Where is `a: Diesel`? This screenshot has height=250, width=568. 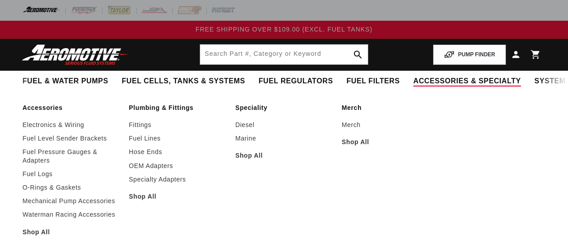
a: Diesel is located at coordinates (284, 125).